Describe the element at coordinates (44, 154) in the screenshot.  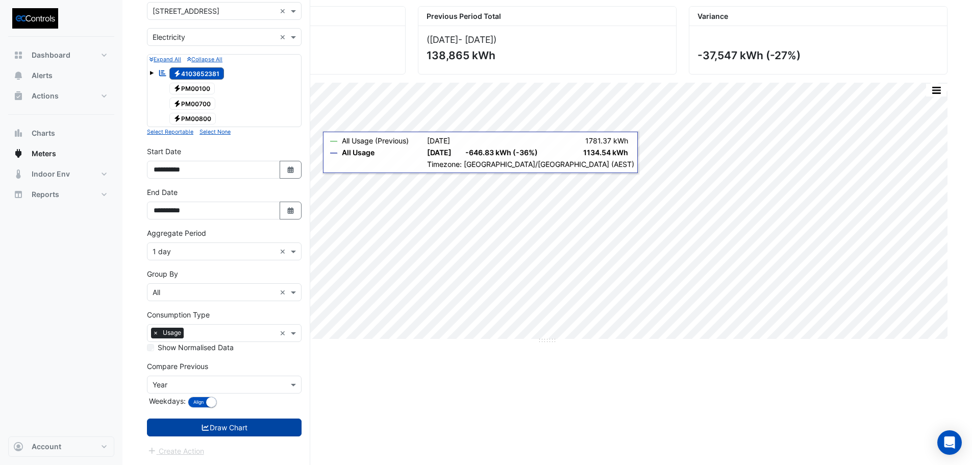
I see `span: Meters` at that location.